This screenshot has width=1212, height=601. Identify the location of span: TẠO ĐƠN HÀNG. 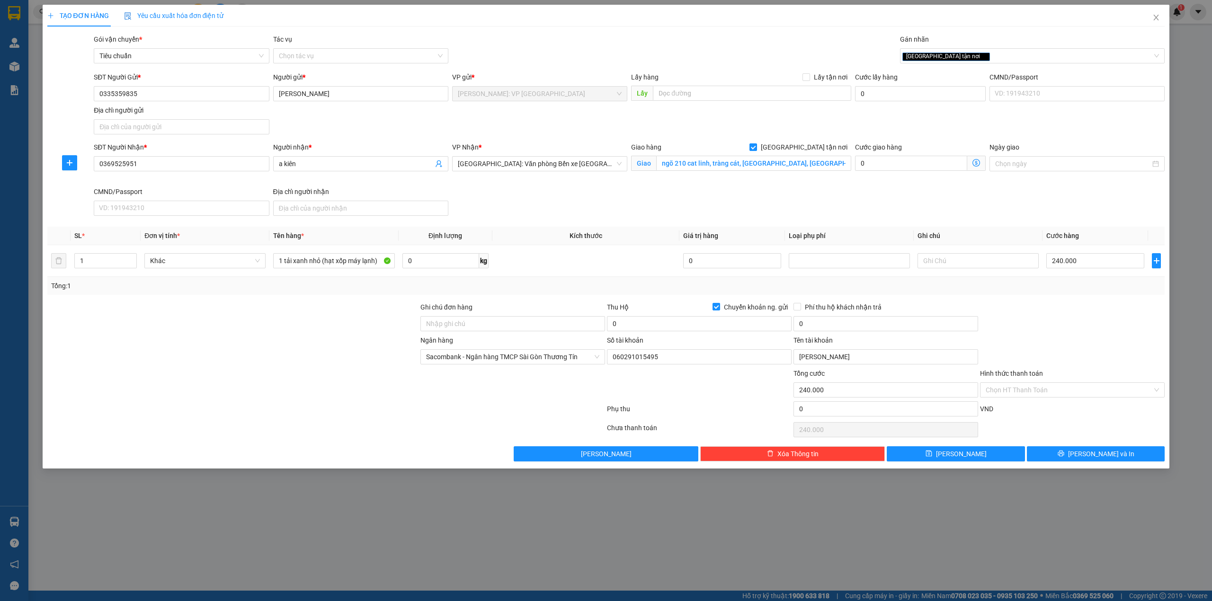
(78, 16).